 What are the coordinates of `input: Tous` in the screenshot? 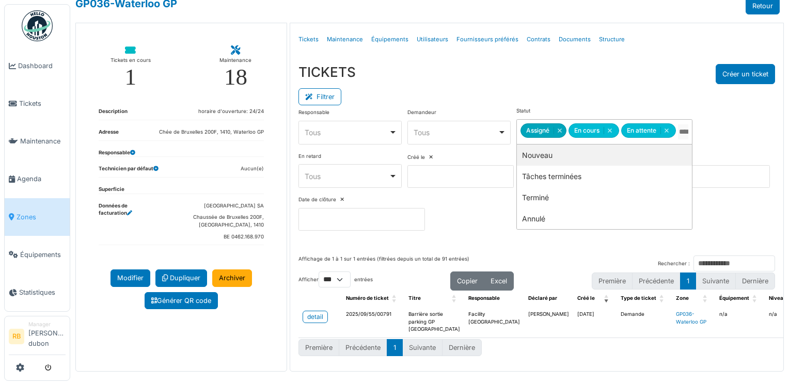 It's located at (684, 132).